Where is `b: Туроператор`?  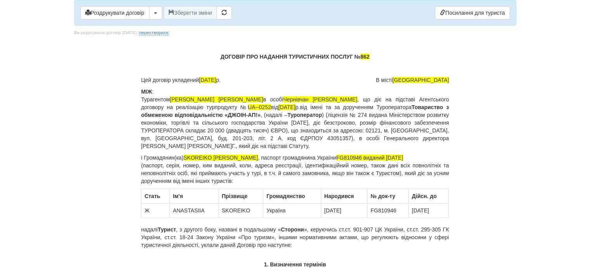 b: Туроператор is located at coordinates (305, 115).